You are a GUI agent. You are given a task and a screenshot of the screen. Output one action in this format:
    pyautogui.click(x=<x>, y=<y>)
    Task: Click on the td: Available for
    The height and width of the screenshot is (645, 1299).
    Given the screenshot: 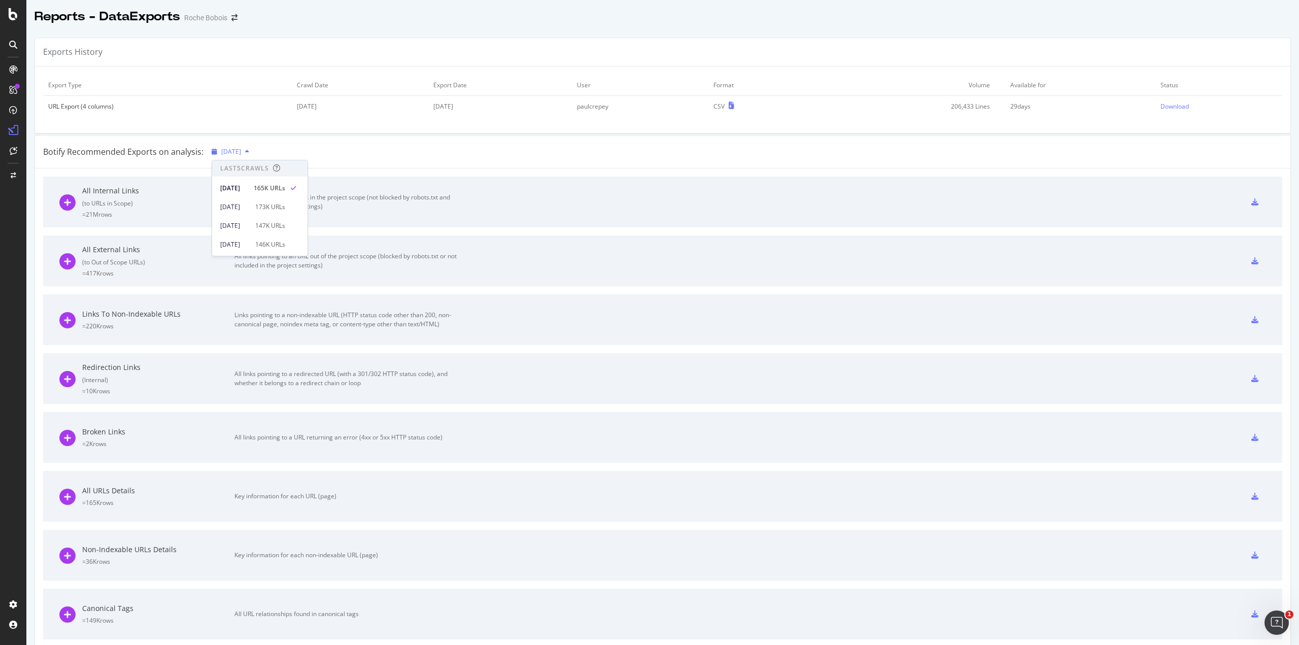 What is the action you would take?
    pyautogui.click(x=1081, y=85)
    